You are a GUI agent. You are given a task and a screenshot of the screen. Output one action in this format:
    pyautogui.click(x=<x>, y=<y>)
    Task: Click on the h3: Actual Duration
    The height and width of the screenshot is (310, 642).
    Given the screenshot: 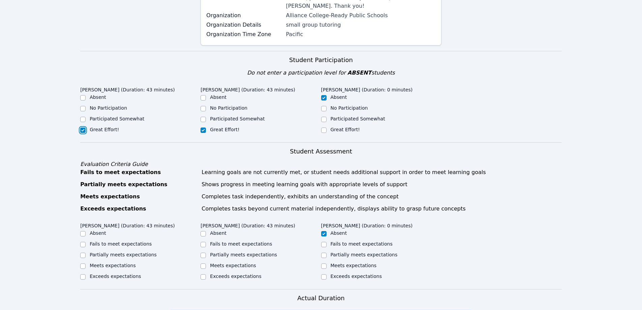 What is the action you would take?
    pyautogui.click(x=321, y=298)
    